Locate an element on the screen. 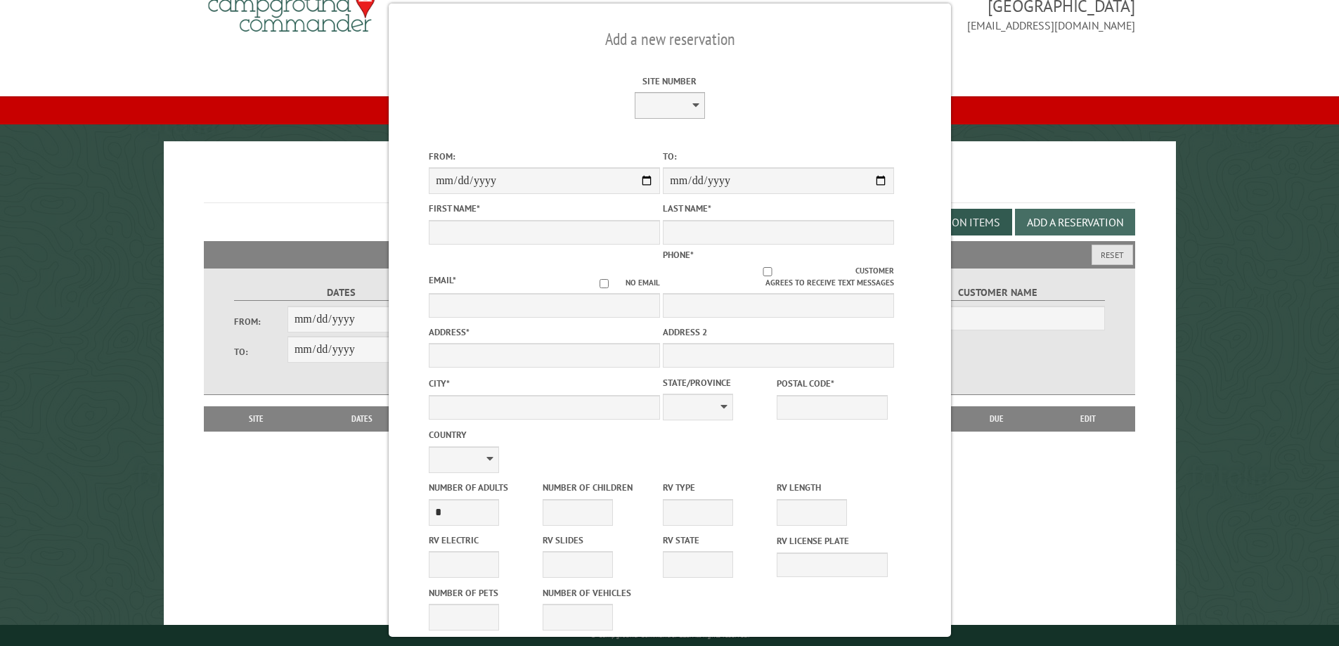  input: Customer agrees to receive text messages is located at coordinates (767, 271).